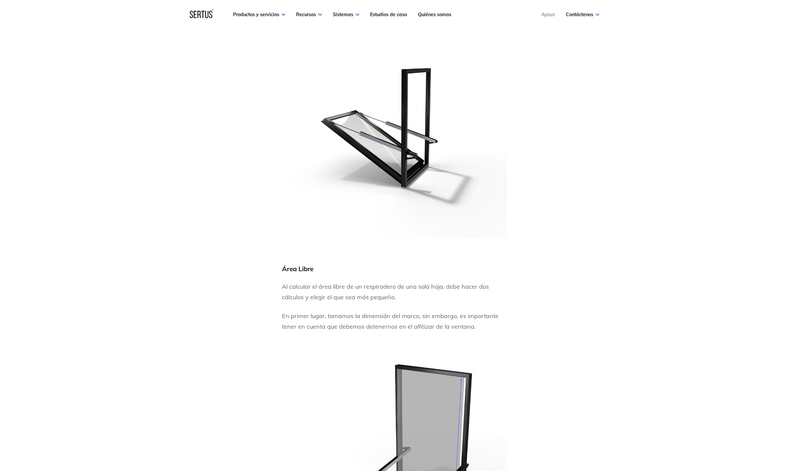 The image size is (789, 471). Describe the element at coordinates (259, 15) in the screenshot. I see `a: Productos y servicios` at that location.